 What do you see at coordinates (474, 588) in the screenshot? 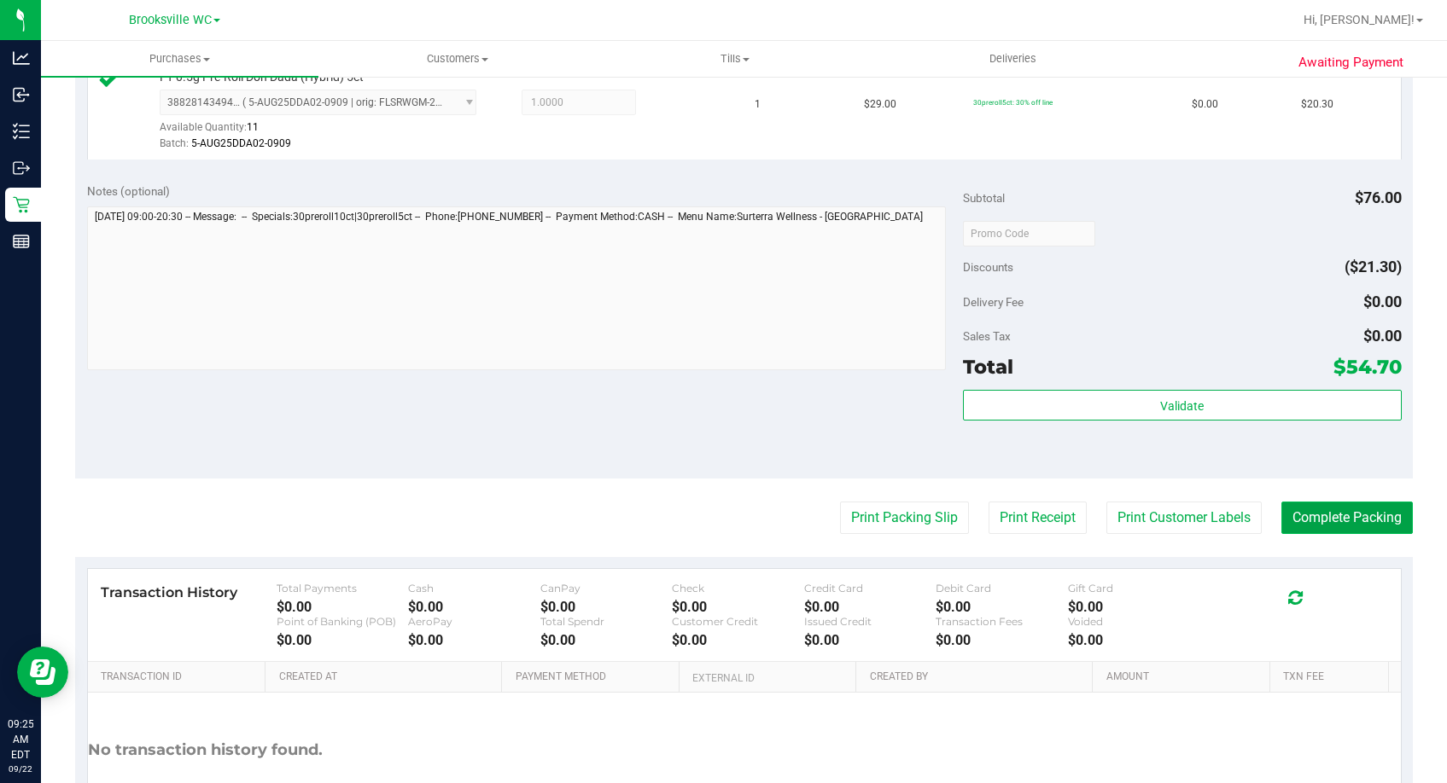
I see `div: Cash` at bounding box center [474, 588].